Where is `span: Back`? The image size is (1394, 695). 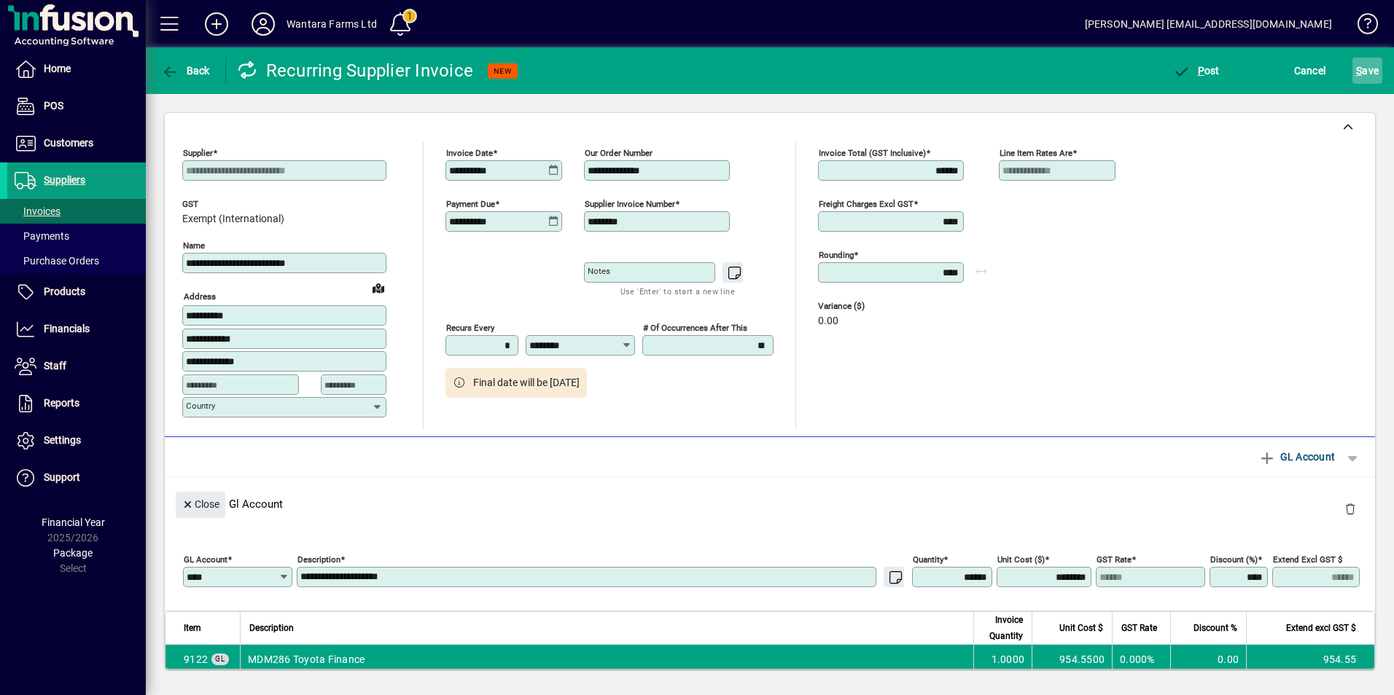
span: Back is located at coordinates (185, 71).